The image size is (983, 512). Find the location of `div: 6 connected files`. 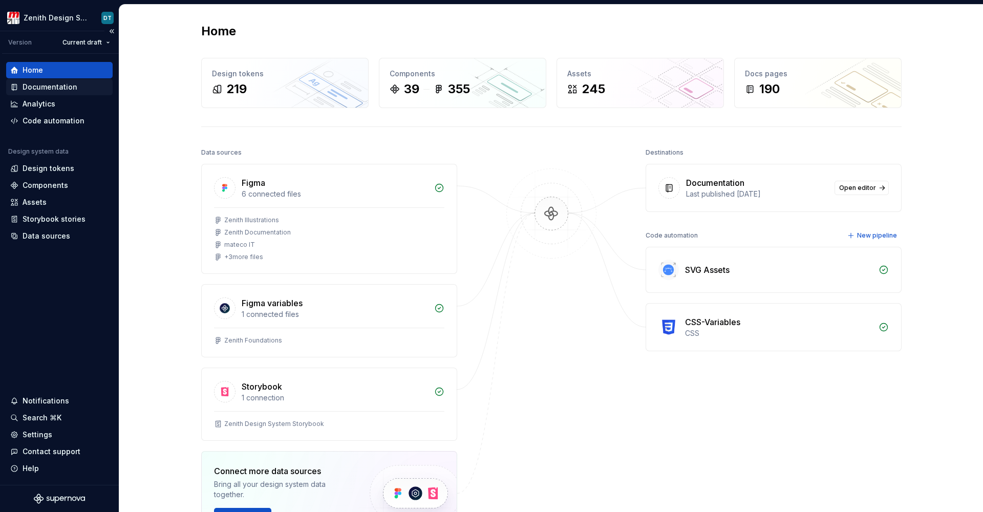

div: 6 connected files is located at coordinates (335, 194).